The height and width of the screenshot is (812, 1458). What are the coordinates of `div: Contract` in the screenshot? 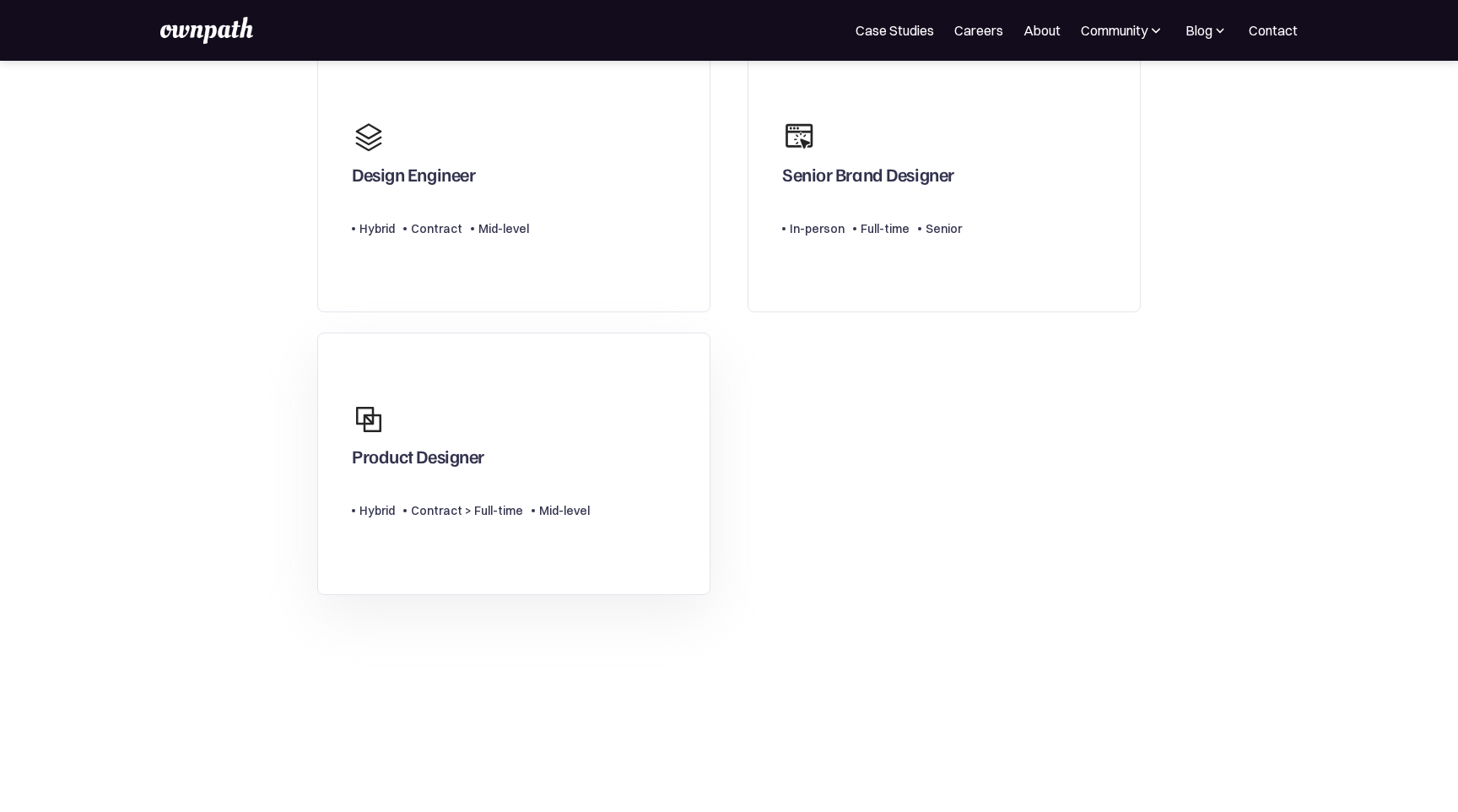 It's located at (436, 229).